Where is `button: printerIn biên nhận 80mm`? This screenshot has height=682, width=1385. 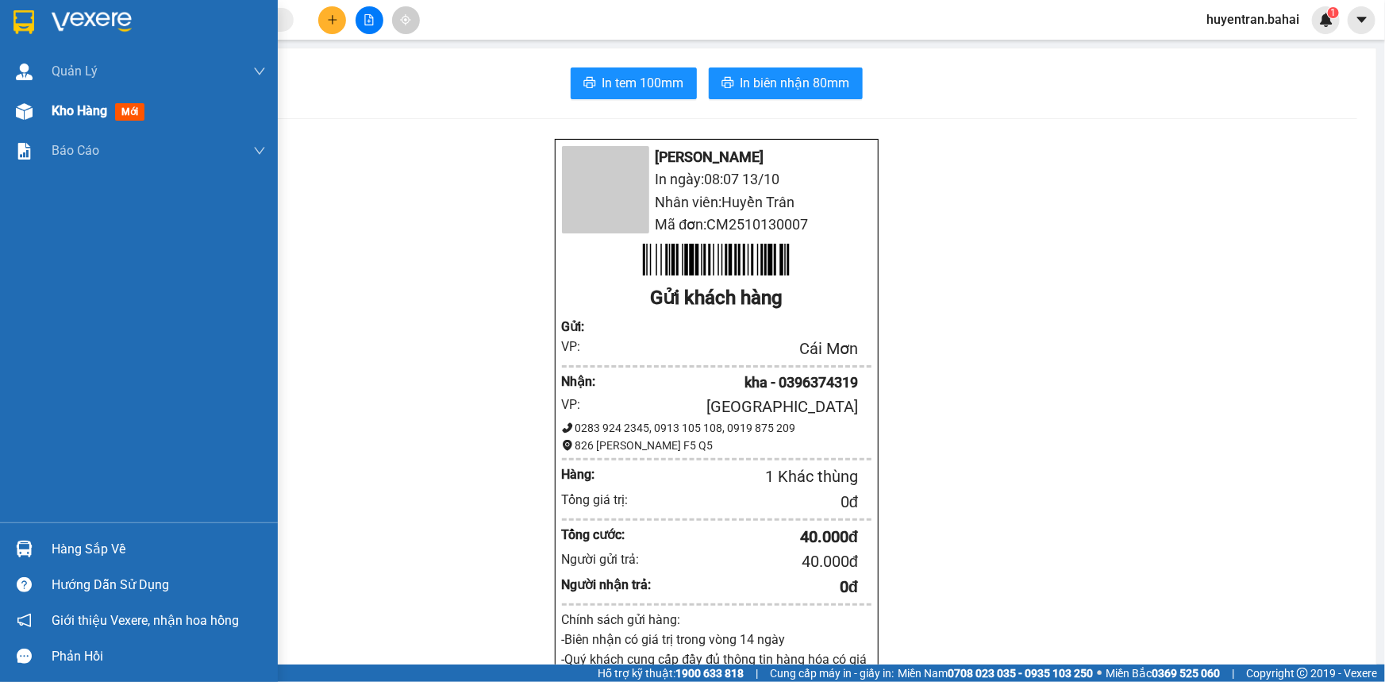
button: printerIn biên nhận 80mm is located at coordinates (786, 83).